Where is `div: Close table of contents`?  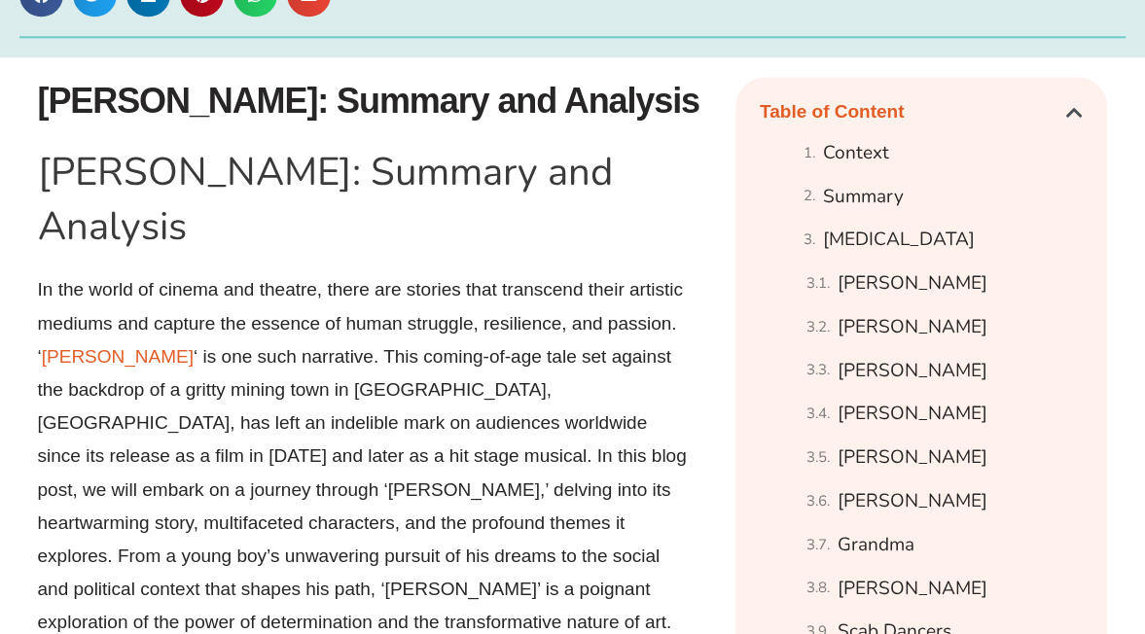 div: Close table of contents is located at coordinates (1074, 112).